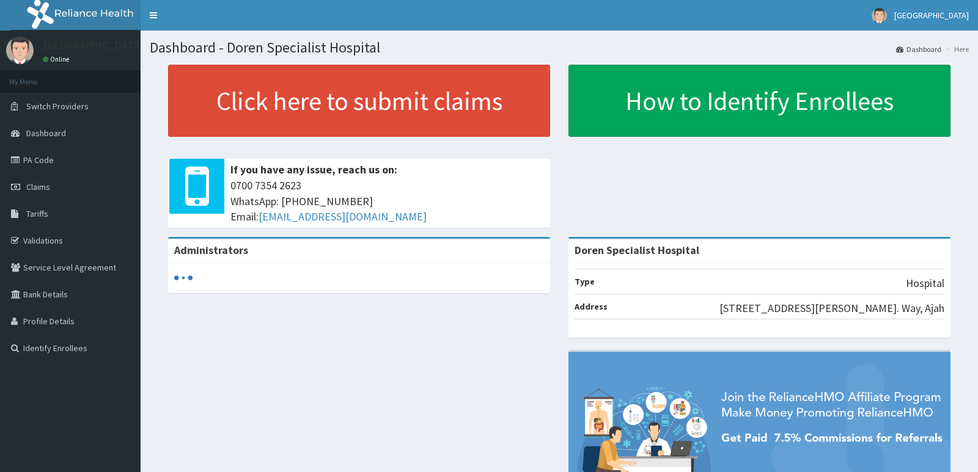 This screenshot has width=978, height=472. What do you see at coordinates (359, 101) in the screenshot?
I see `a: Click here to submit claims` at bounding box center [359, 101].